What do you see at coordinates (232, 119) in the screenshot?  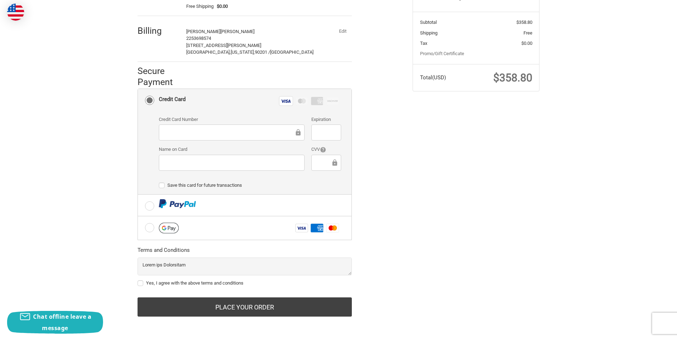 I see `label: Credit Card Number` at bounding box center [232, 119].